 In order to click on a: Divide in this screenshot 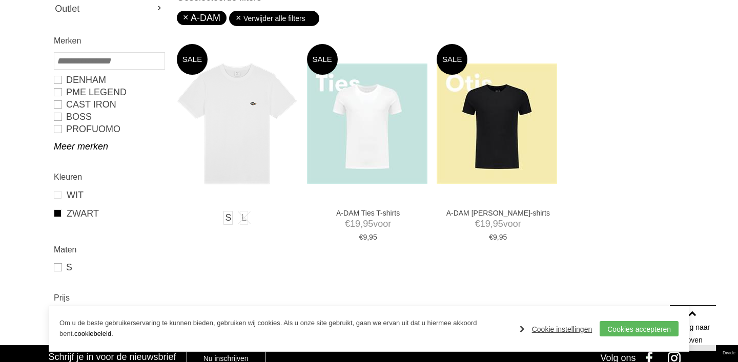, I will do `click(729, 353)`.